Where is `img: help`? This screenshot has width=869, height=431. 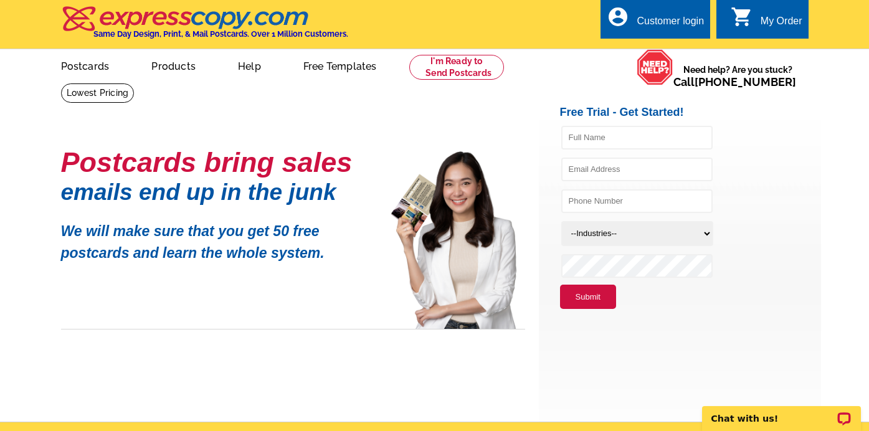 img: help is located at coordinates (655, 67).